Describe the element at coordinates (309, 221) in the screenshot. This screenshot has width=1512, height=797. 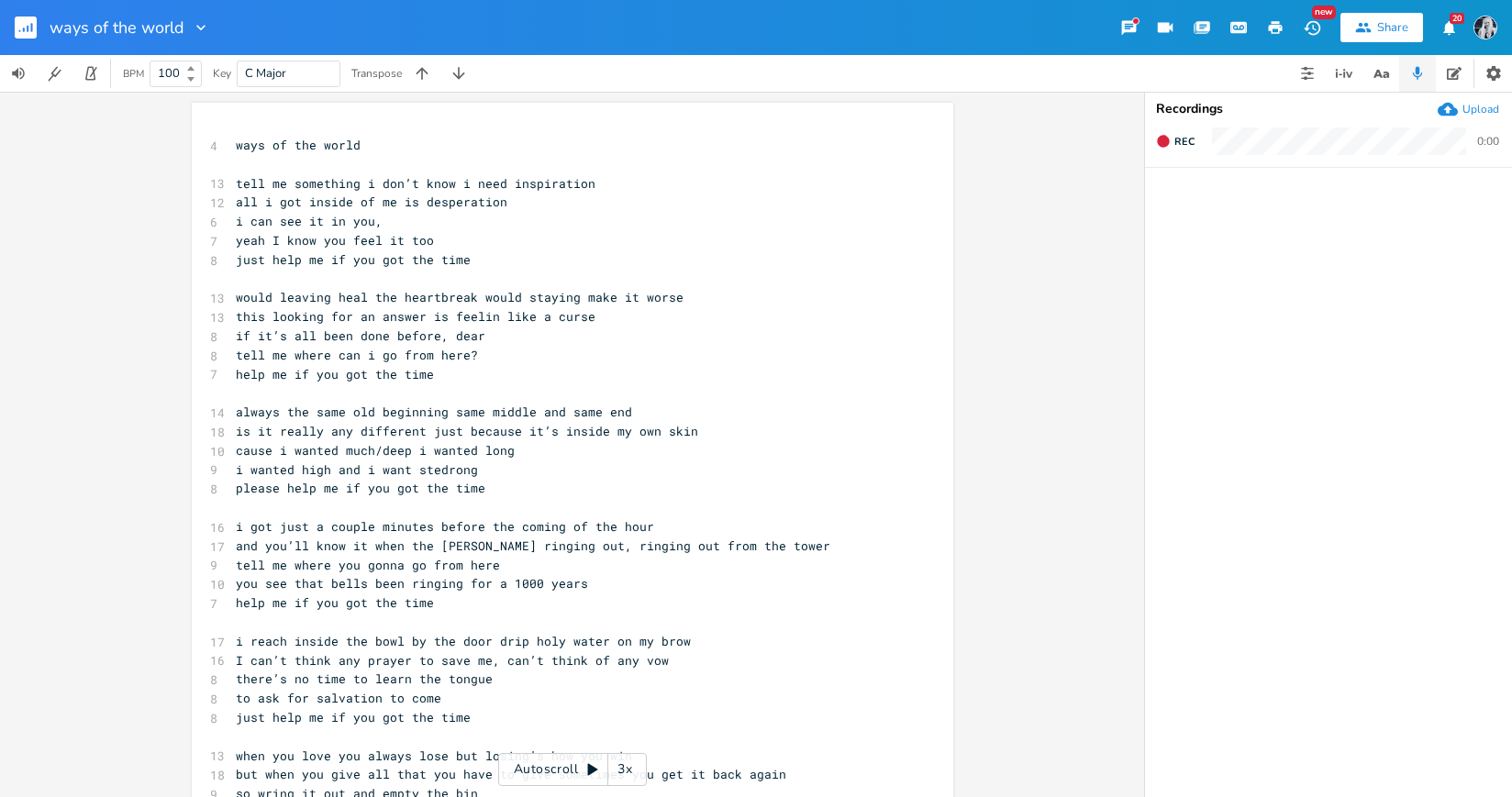
I see `span: i can see it in you,` at that location.